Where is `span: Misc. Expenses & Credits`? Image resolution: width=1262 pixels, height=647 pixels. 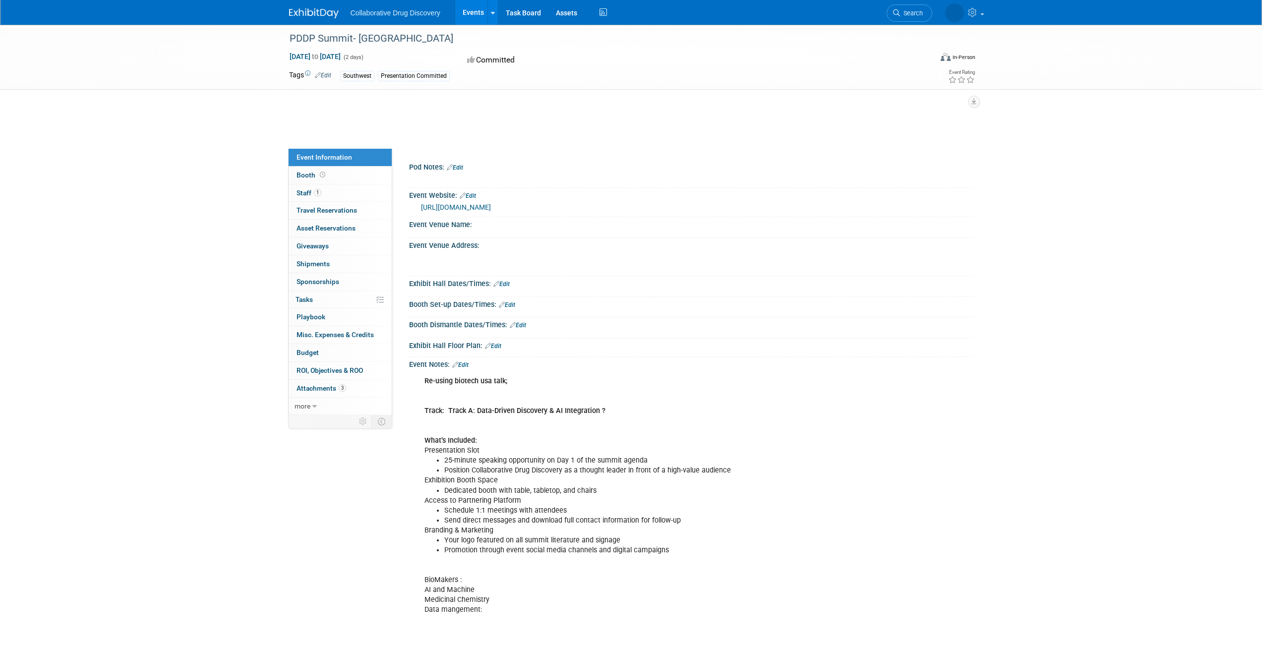 span: Misc. Expenses & Credits is located at coordinates (335, 335).